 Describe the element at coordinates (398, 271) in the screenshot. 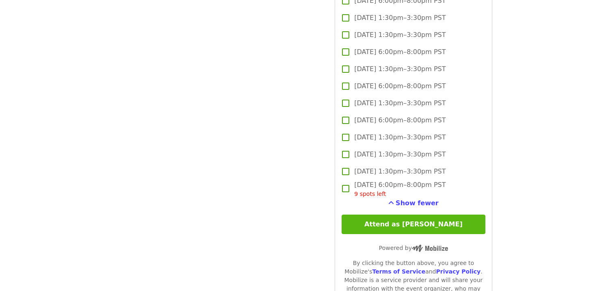

I see `a: Terms of Service` at that location.